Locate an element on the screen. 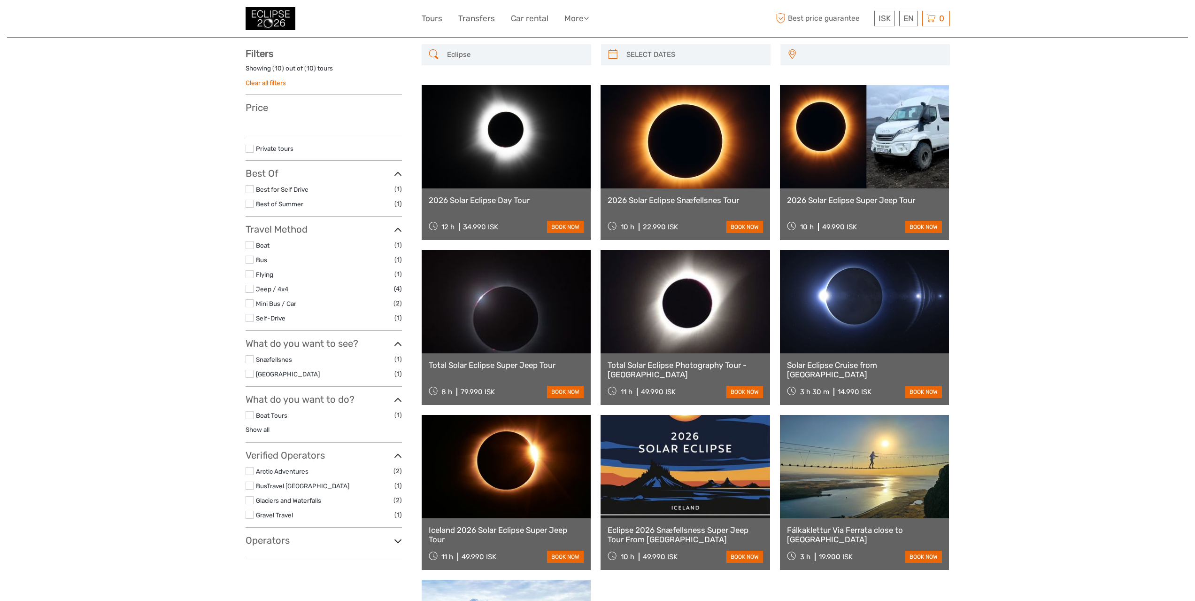 The width and height of the screenshot is (1195, 601). div: EN is located at coordinates (909, 18).